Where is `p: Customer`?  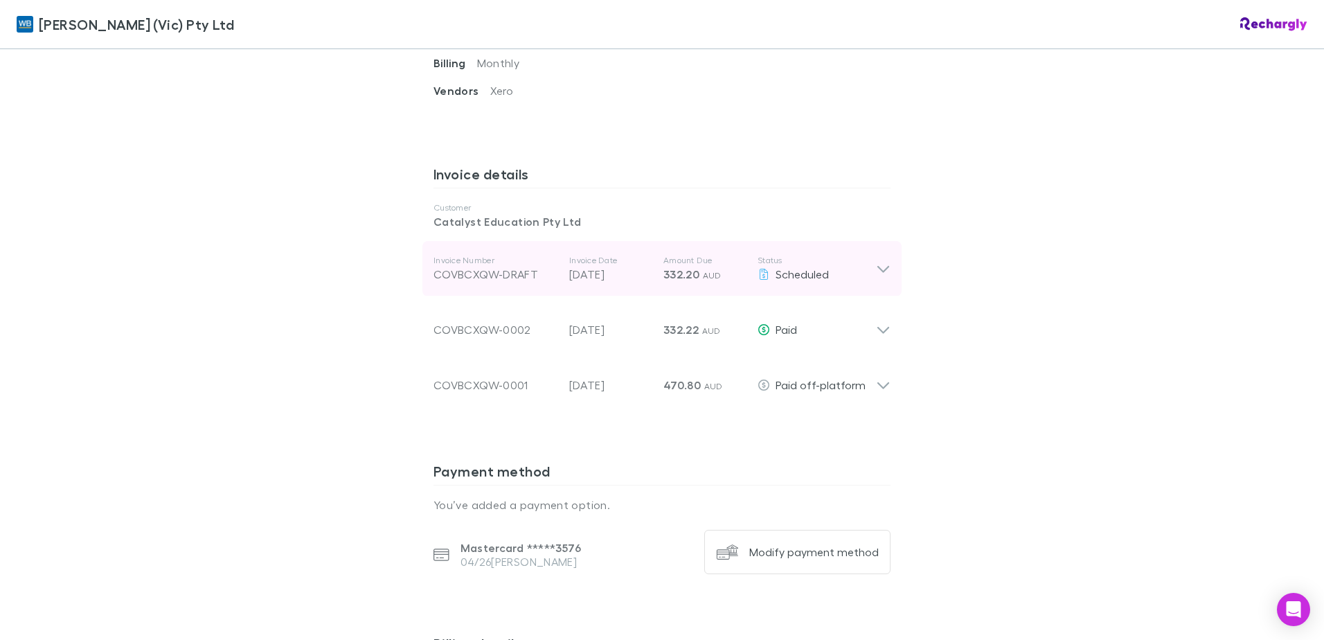
p: Customer is located at coordinates (662, 208).